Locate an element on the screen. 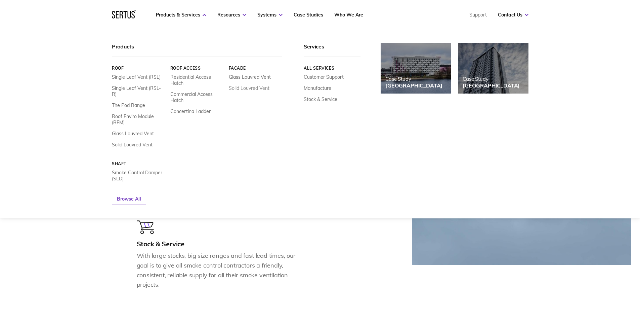 The width and height of the screenshot is (640, 318). a: Customer Support is located at coordinates (324, 77).